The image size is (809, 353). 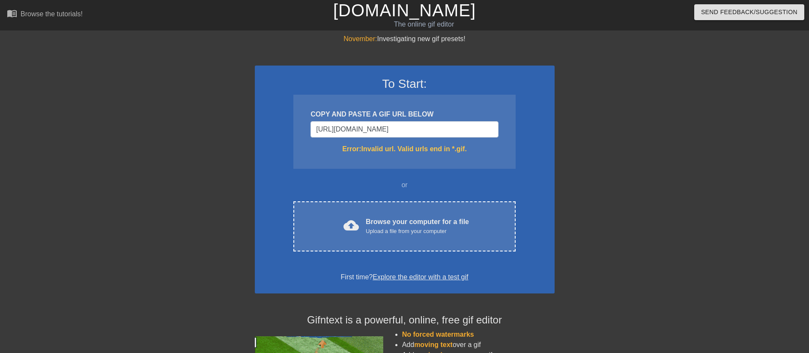 I want to click on span: cloud_upload, so click(x=351, y=225).